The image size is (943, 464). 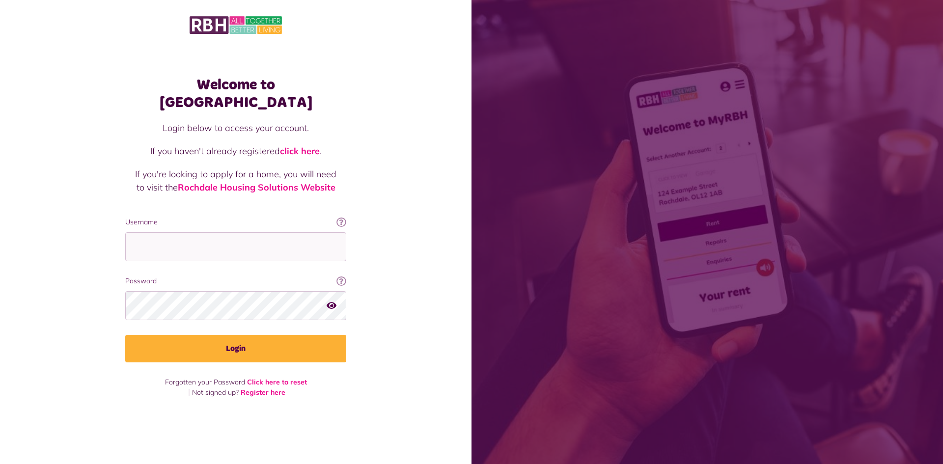 I want to click on img: MyRBH, so click(x=236, y=25).